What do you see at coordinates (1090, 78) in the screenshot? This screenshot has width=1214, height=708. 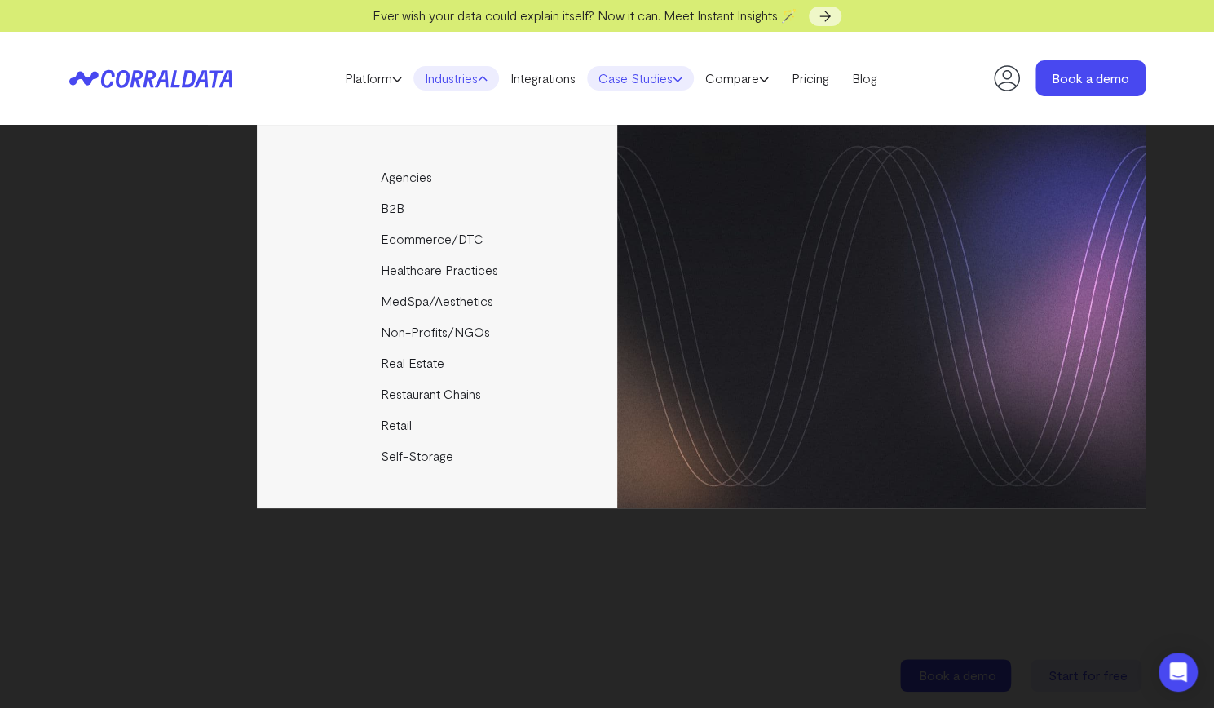 I see `a: Book a demo` at bounding box center [1090, 78].